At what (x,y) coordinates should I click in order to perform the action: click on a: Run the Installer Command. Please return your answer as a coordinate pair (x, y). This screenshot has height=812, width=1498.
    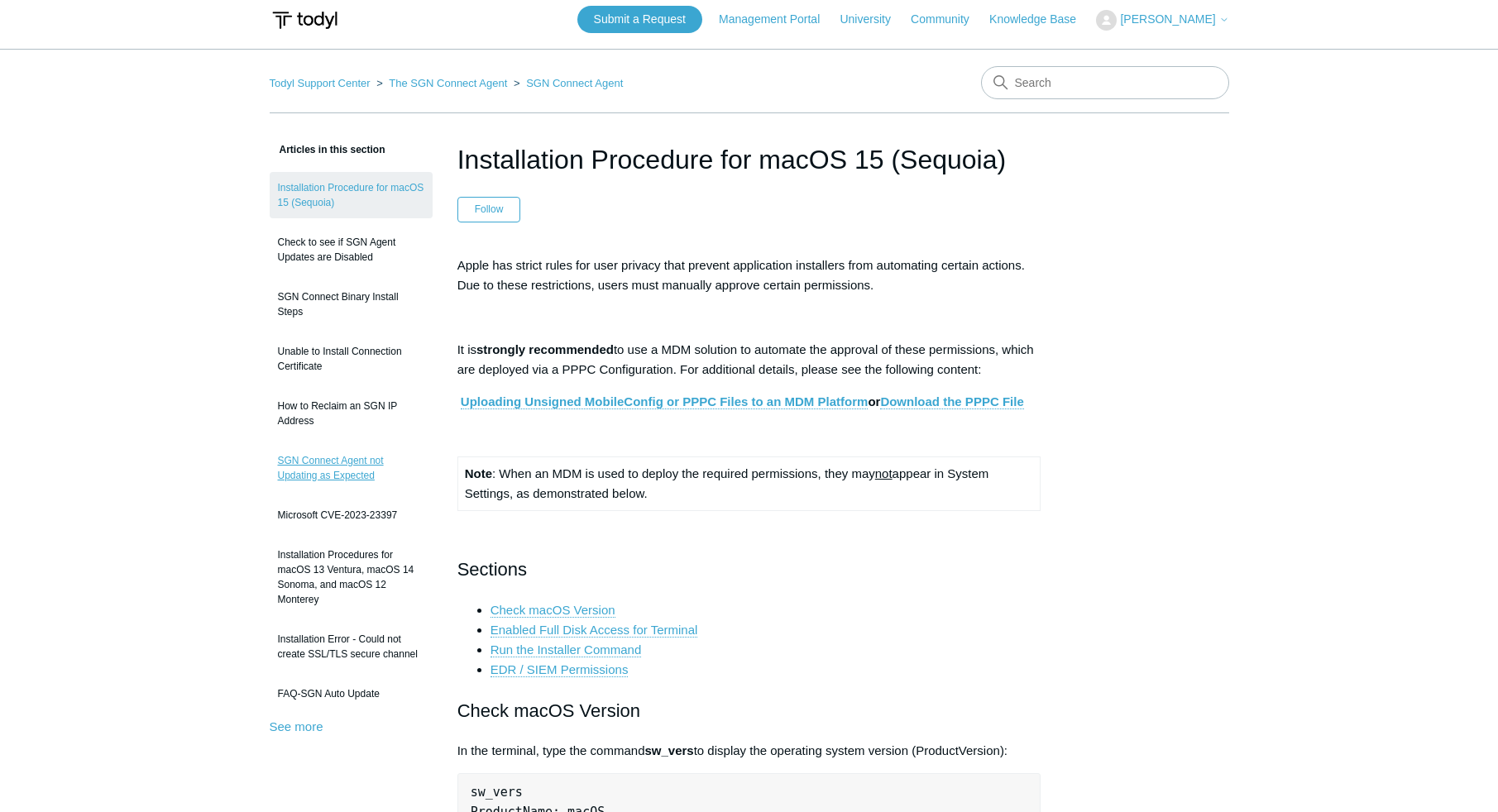
    Looking at the image, I should click on (566, 650).